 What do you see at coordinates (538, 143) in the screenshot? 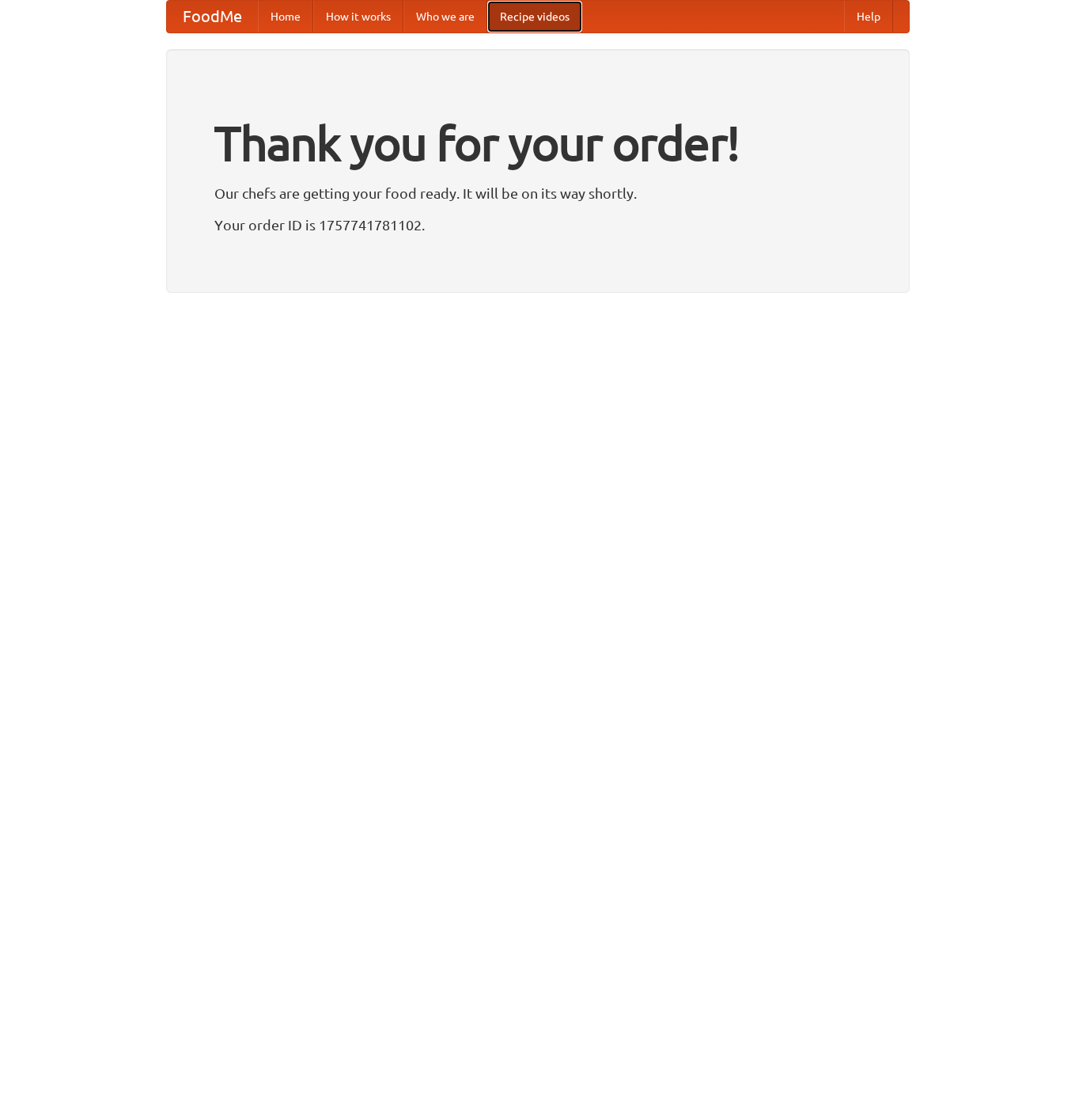
I see `h1: Thank you for your order!` at bounding box center [538, 143].